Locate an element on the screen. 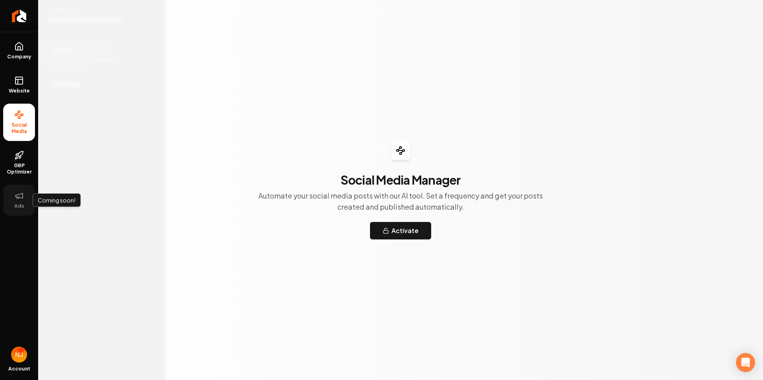 Image resolution: width=763 pixels, height=380 pixels. button: Ads is located at coordinates (19, 200).